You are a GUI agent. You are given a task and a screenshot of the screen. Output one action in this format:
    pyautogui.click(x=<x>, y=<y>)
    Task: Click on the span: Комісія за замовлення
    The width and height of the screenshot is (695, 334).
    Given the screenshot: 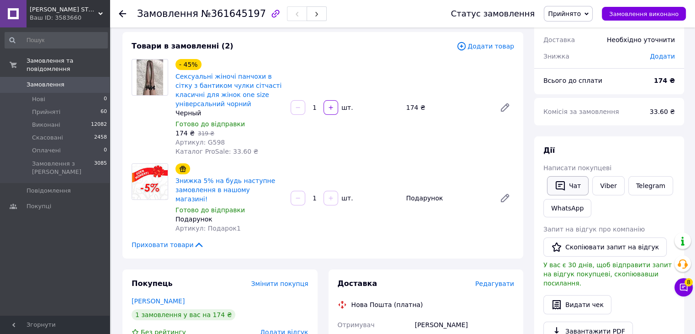 What is the action you would take?
    pyautogui.click(x=581, y=112)
    